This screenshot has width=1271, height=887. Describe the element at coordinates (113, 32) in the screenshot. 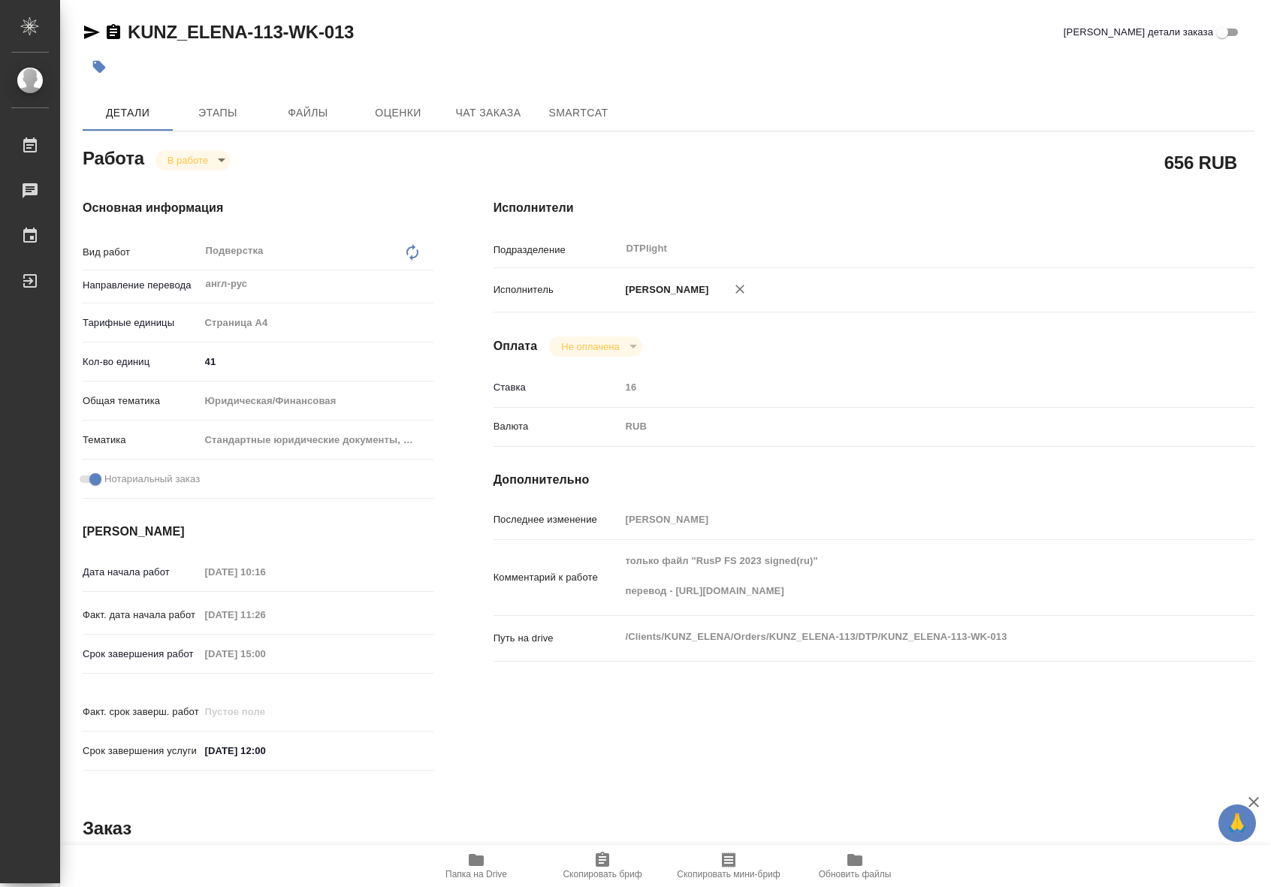

I see `button: Скопировать ссылку` at that location.